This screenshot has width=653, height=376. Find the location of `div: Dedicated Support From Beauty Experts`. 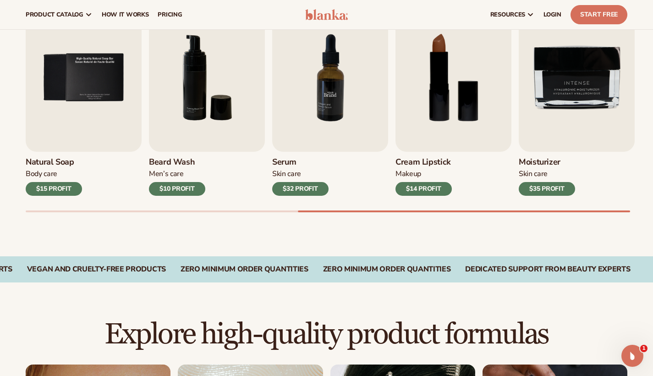

div: Dedicated Support From Beauty Experts is located at coordinates (548, 269).